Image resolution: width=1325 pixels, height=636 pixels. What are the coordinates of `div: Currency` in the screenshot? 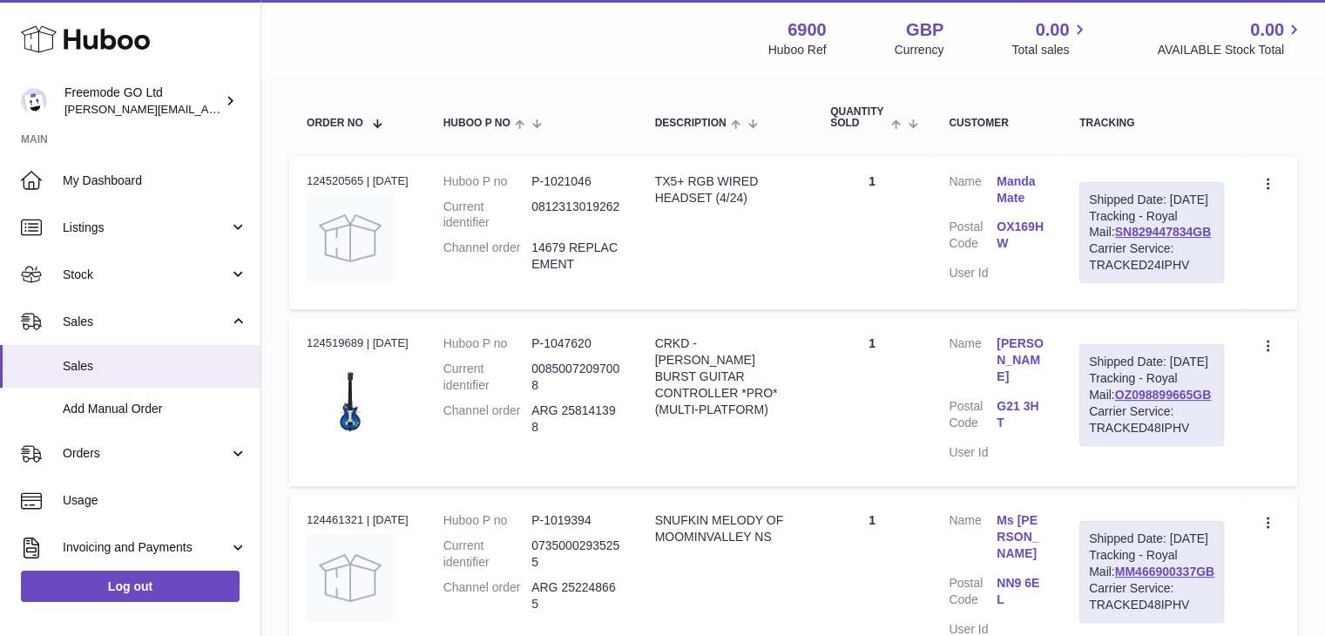 It's located at (919, 50).